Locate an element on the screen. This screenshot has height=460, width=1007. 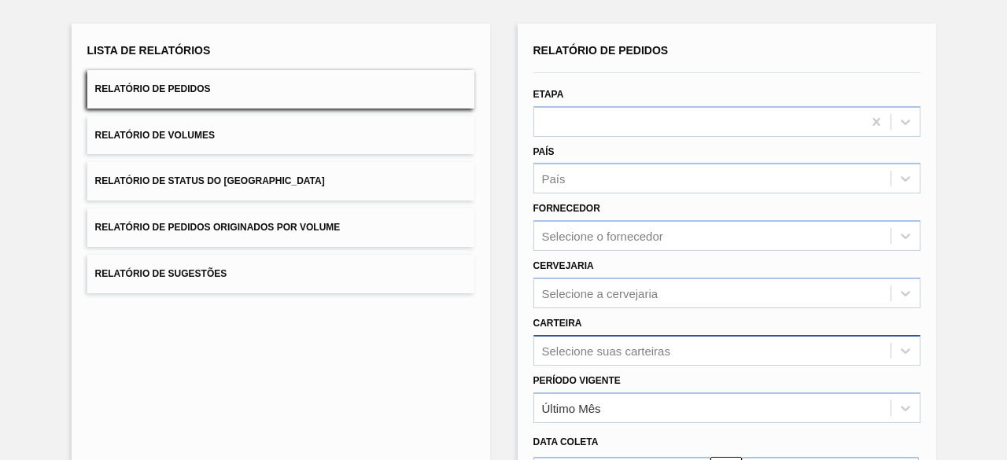
button: Relatório de Volumes is located at coordinates (281, 135).